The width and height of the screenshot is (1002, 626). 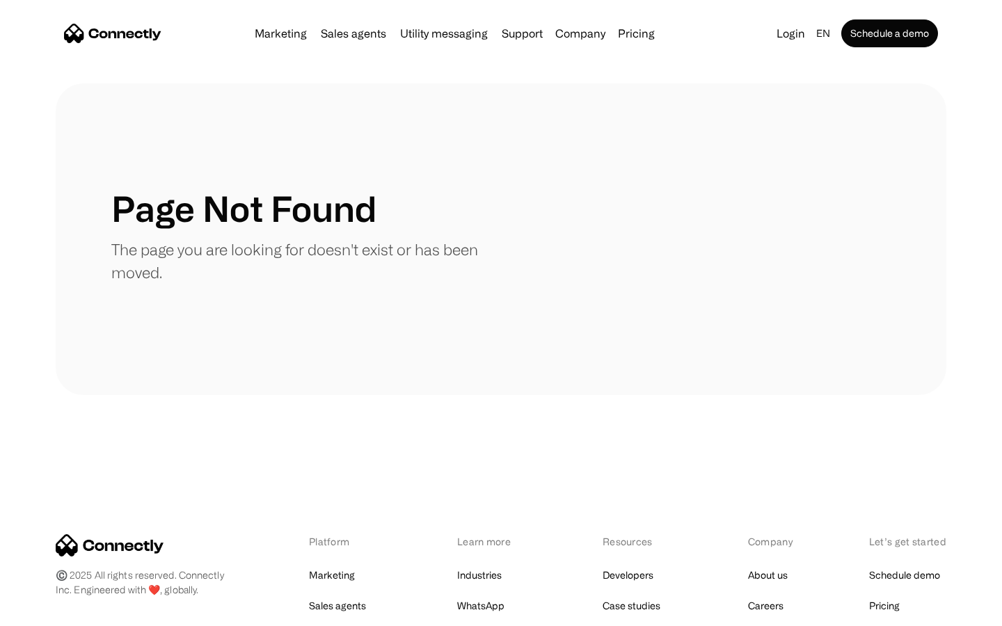 I want to click on div: Resources, so click(x=639, y=541).